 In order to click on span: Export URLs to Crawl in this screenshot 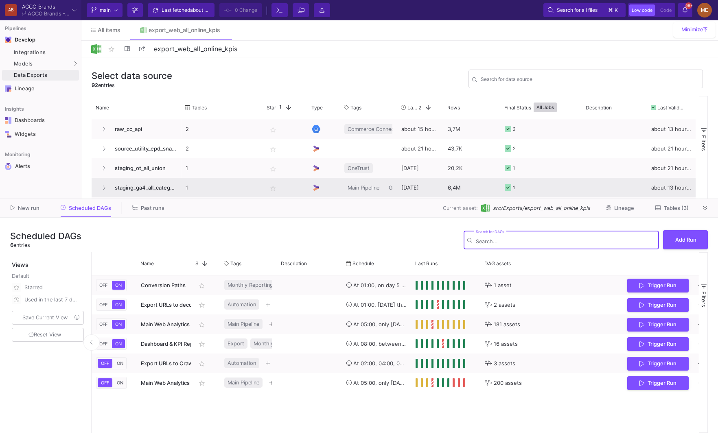, I will do `click(167, 364)`.